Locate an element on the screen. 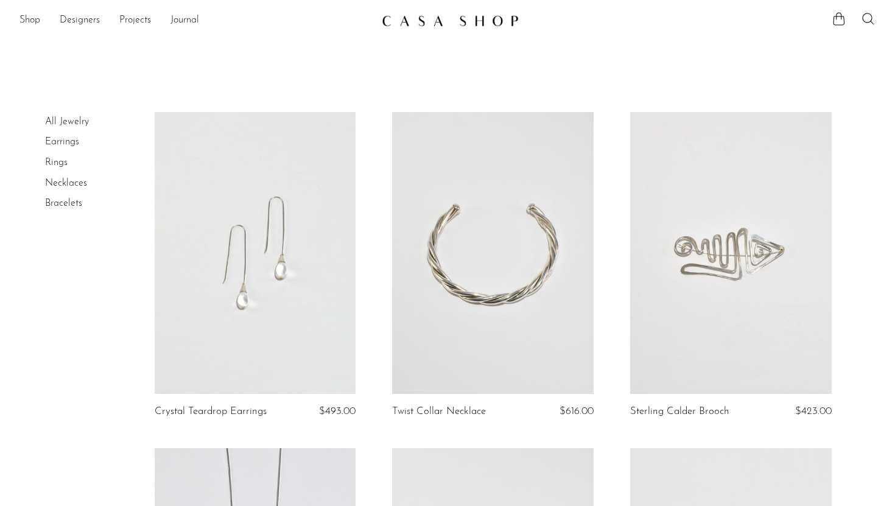 The image size is (895, 506). a: All Jewelry is located at coordinates (67, 122).